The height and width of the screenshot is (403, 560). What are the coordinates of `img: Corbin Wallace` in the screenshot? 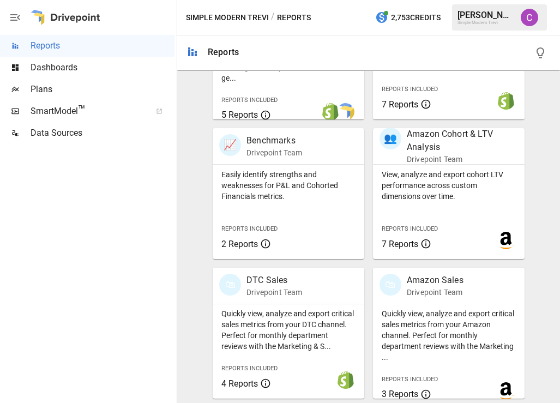 It's located at (529, 17).